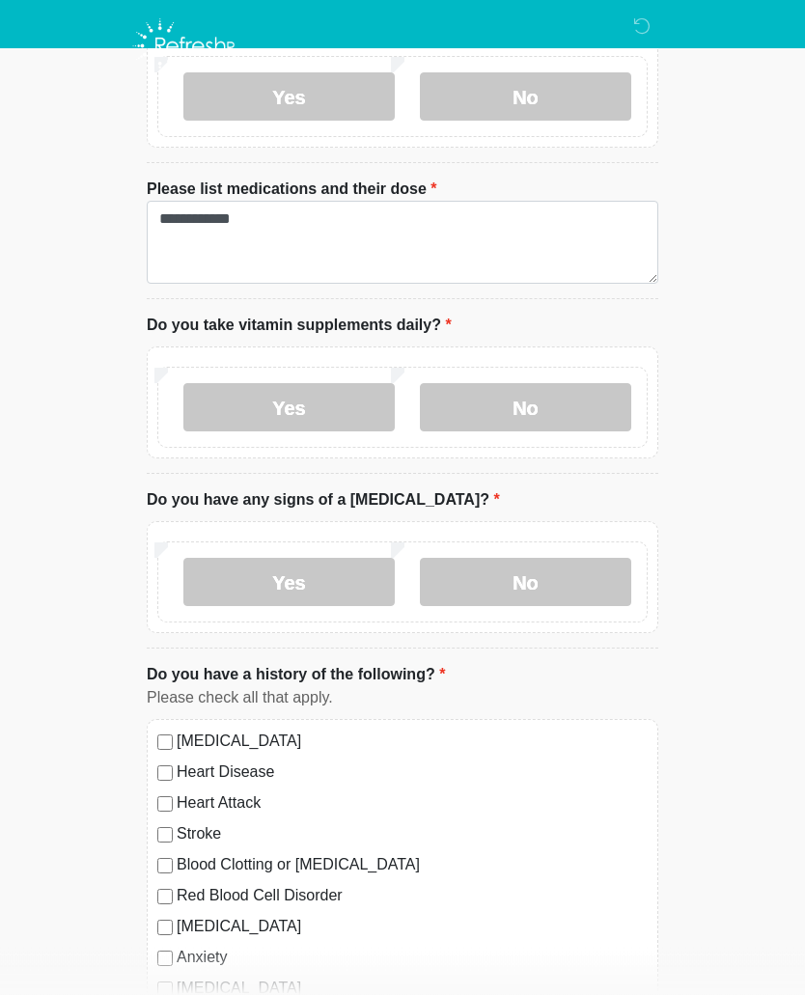 The height and width of the screenshot is (995, 805). What do you see at coordinates (165, 805) in the screenshot?
I see `input: Heart Attack` at bounding box center [165, 805].